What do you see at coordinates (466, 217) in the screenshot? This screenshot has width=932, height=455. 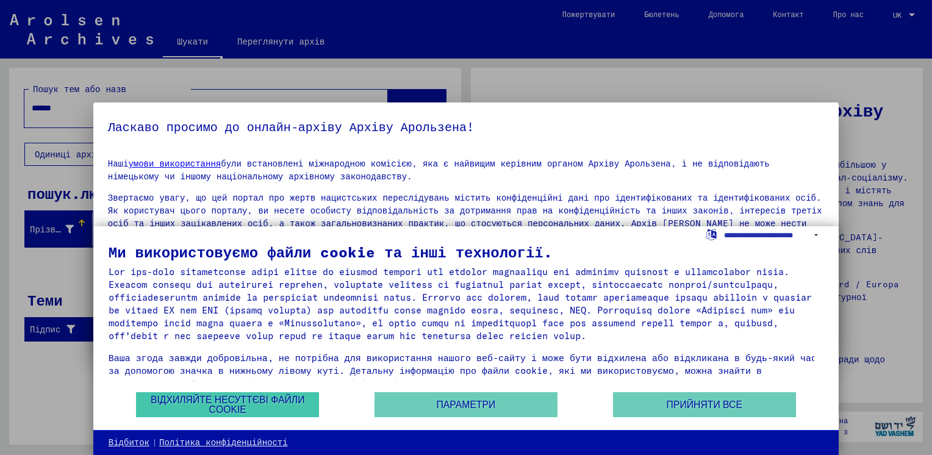 I see `p: Звертаємо увагу, що цей портал про жертв нацистських переслідувань містить конфіденційні дані про...` at bounding box center [466, 217].